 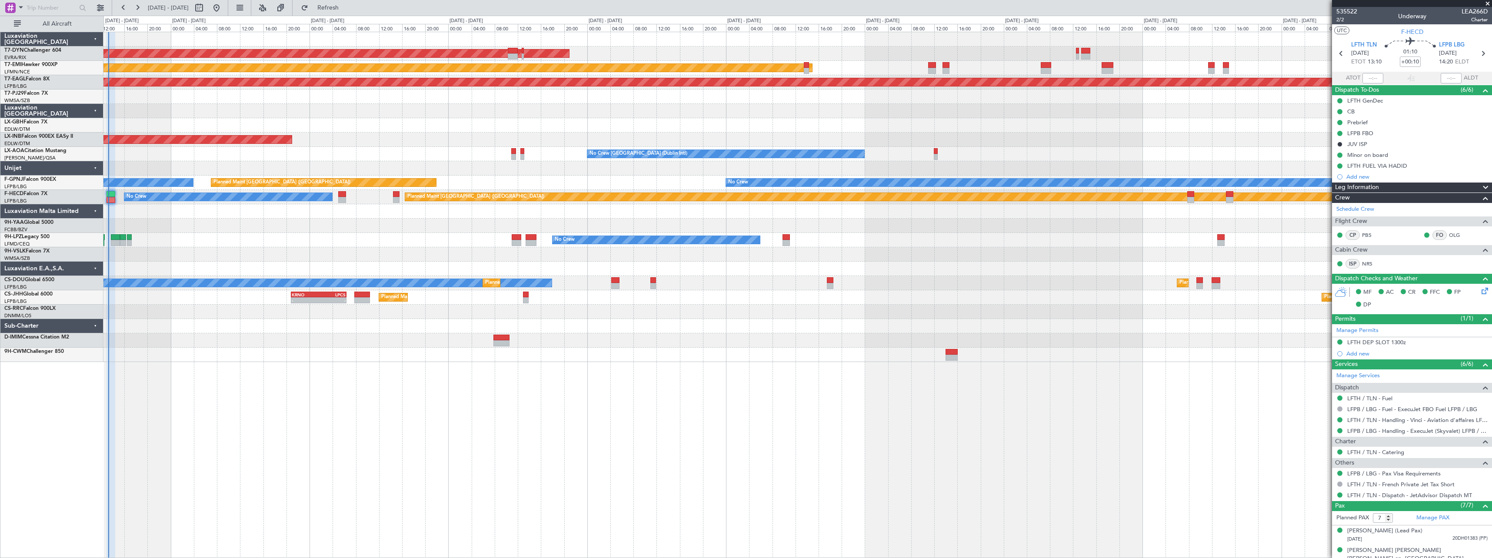 What do you see at coordinates (14, 151) in the screenshot?
I see `span: LX-AOA` at bounding box center [14, 151].